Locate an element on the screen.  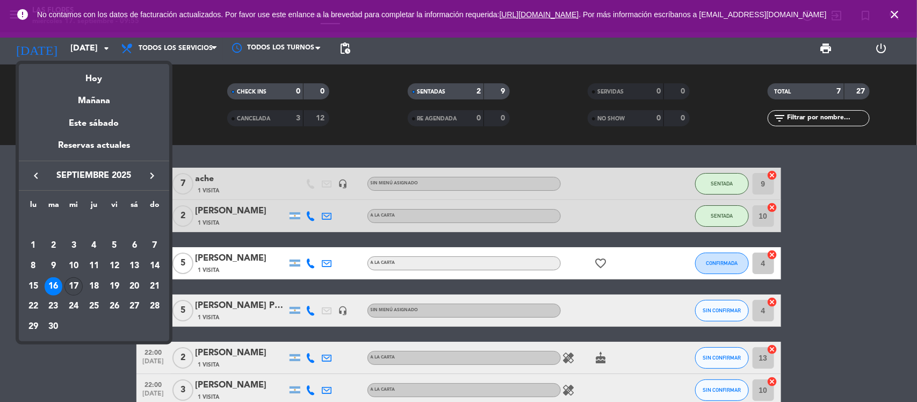
button: keyboard_arrow_left is located at coordinates (36, 176).